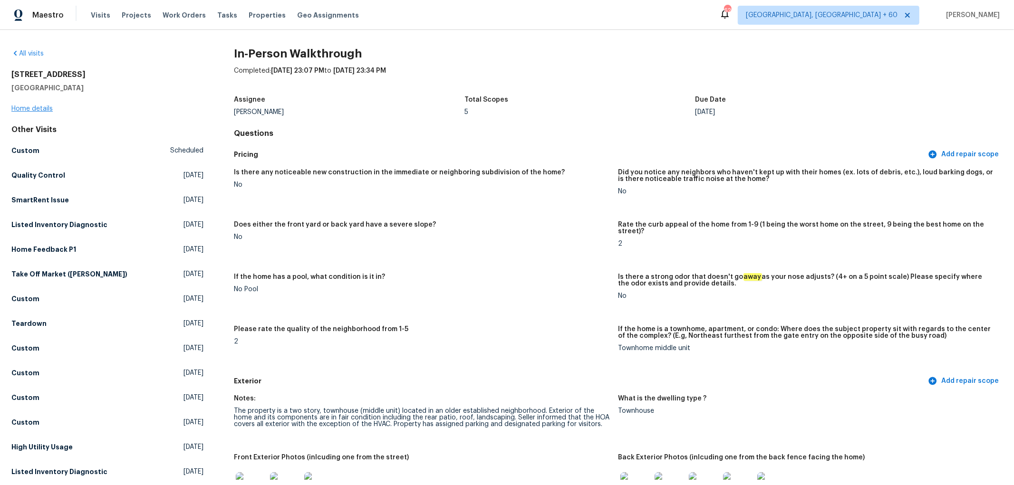 The image size is (1014, 485). I want to click on span: Geo Assignments, so click(328, 15).